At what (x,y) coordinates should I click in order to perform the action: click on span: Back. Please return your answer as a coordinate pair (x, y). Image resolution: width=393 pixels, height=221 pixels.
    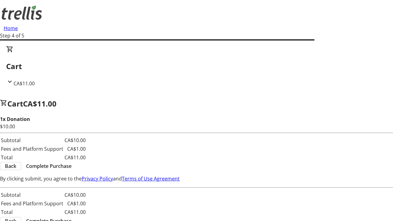
    Looking at the image, I should click on (10, 166).